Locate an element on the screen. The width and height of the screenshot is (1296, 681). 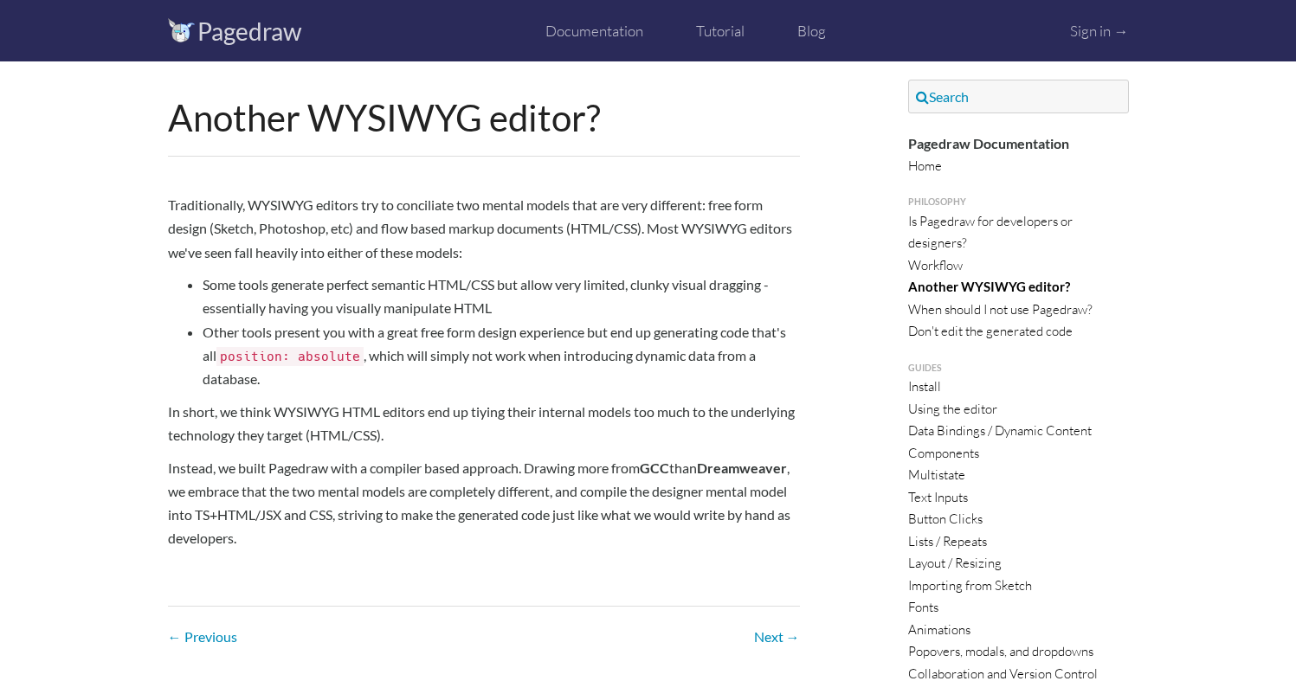
a: Blog is located at coordinates (811, 30).